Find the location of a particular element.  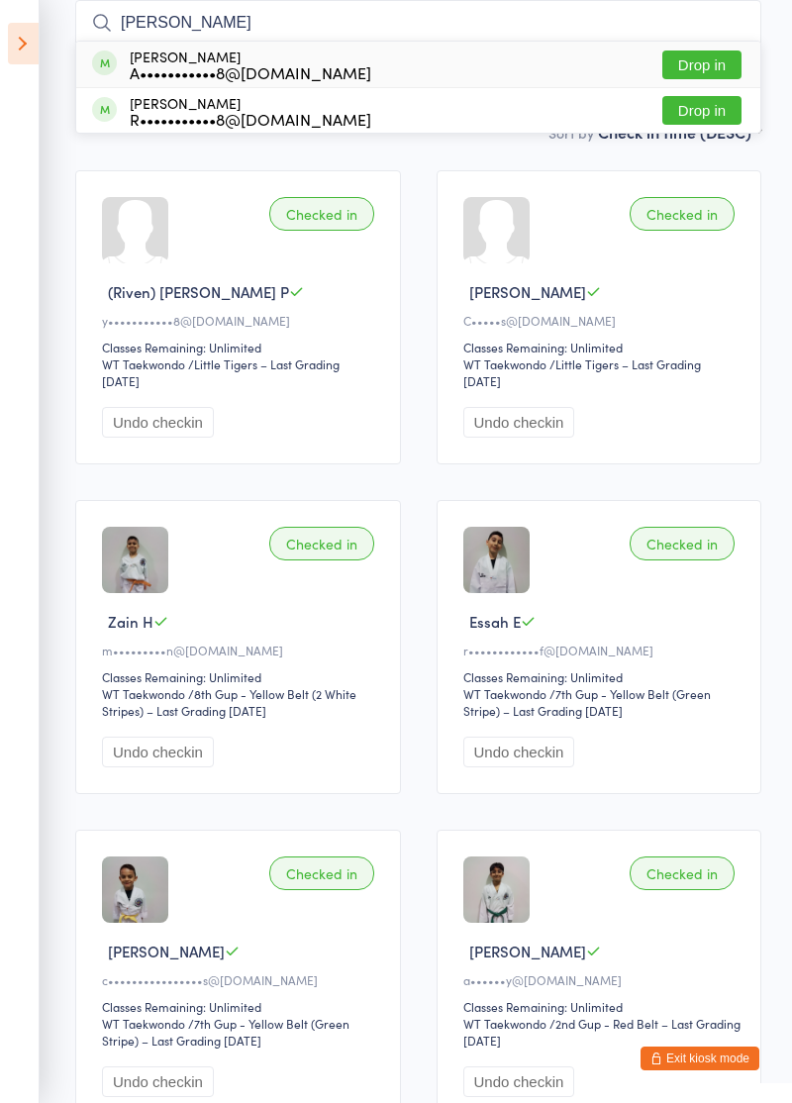

img: image1725875454.png is located at coordinates (135, 889).